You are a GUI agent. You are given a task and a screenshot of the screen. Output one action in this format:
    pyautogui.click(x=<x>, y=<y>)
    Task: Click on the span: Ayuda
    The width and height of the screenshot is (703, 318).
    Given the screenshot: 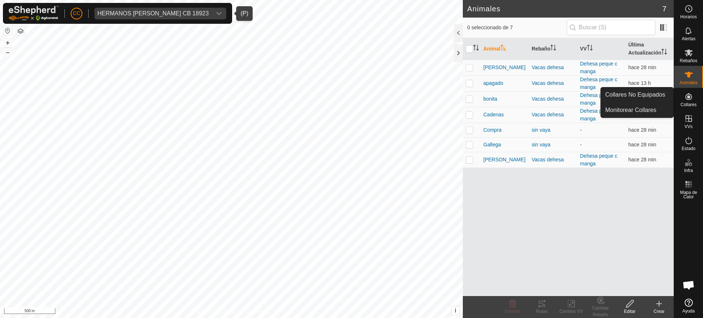 What is the action you would take?
    pyautogui.click(x=689, y=311)
    